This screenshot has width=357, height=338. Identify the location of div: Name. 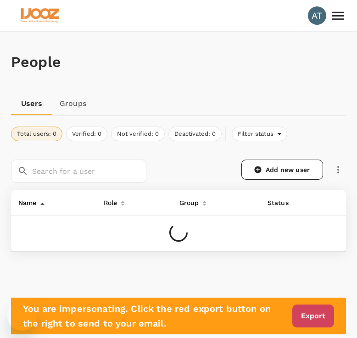
(26, 201).